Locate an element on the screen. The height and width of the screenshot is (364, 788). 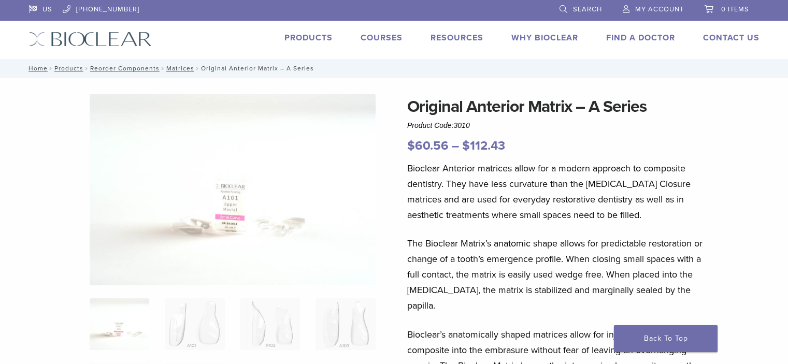
img: Anterior-Original-A-Series-Matrices-324x324.jpg is located at coordinates (119, 324).